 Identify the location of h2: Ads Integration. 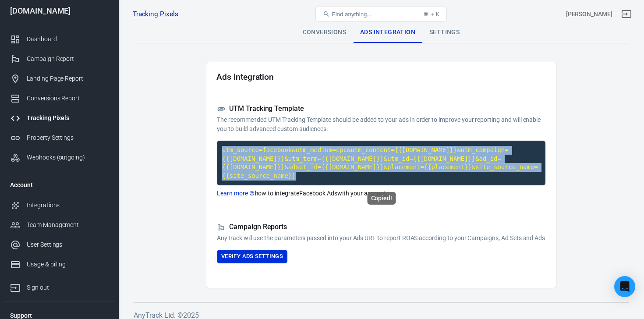
(245, 77).